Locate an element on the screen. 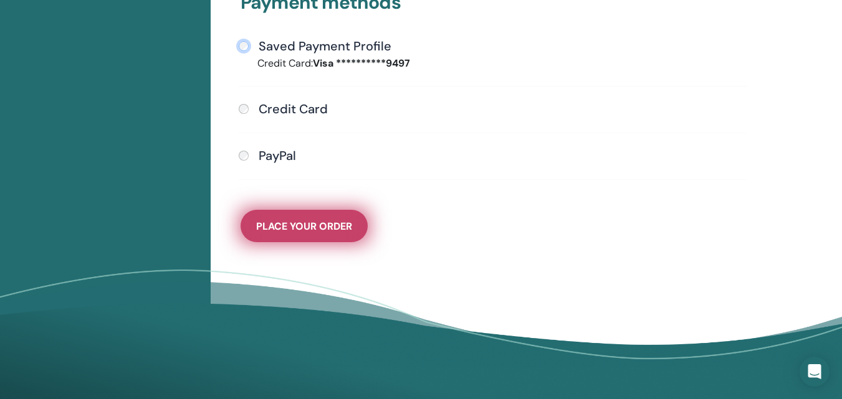 The image size is (842, 399). div: Credit Card: is located at coordinates (370, 64).